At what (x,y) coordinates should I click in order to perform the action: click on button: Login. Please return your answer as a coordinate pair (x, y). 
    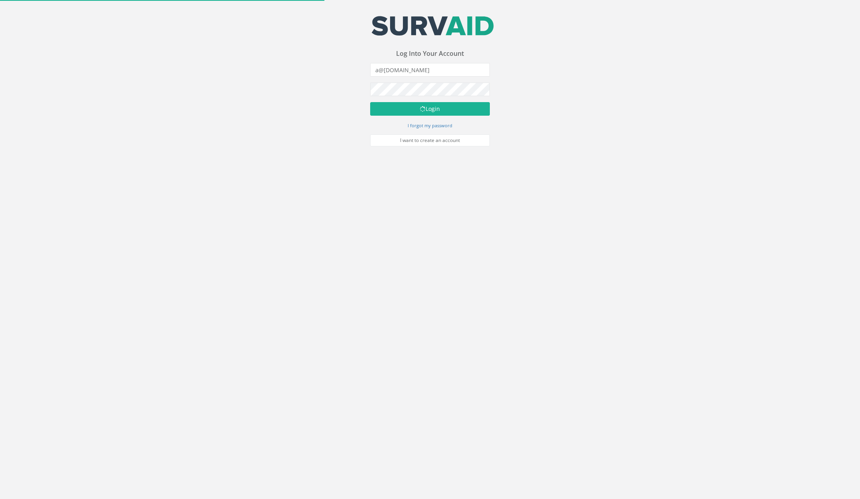
    Looking at the image, I should click on (430, 109).